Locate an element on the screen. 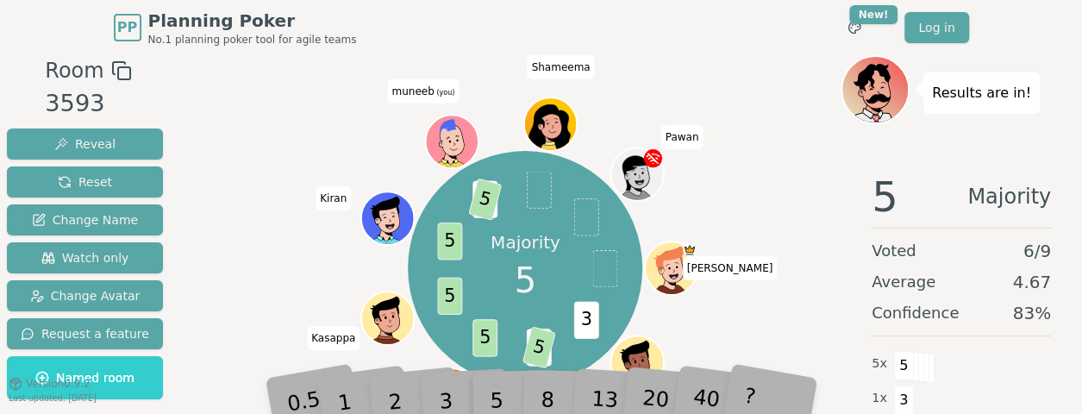 The width and height of the screenshot is (1082, 414). a: PPPlanning PokerNo.1 planning poker tool for agile teams is located at coordinates (235, 28).